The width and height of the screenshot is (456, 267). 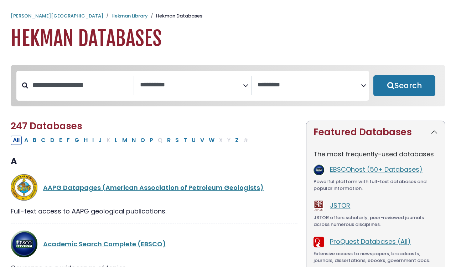 What do you see at coordinates (202, 140) in the screenshot?
I see `button: Filter Results V` at bounding box center [202, 140].